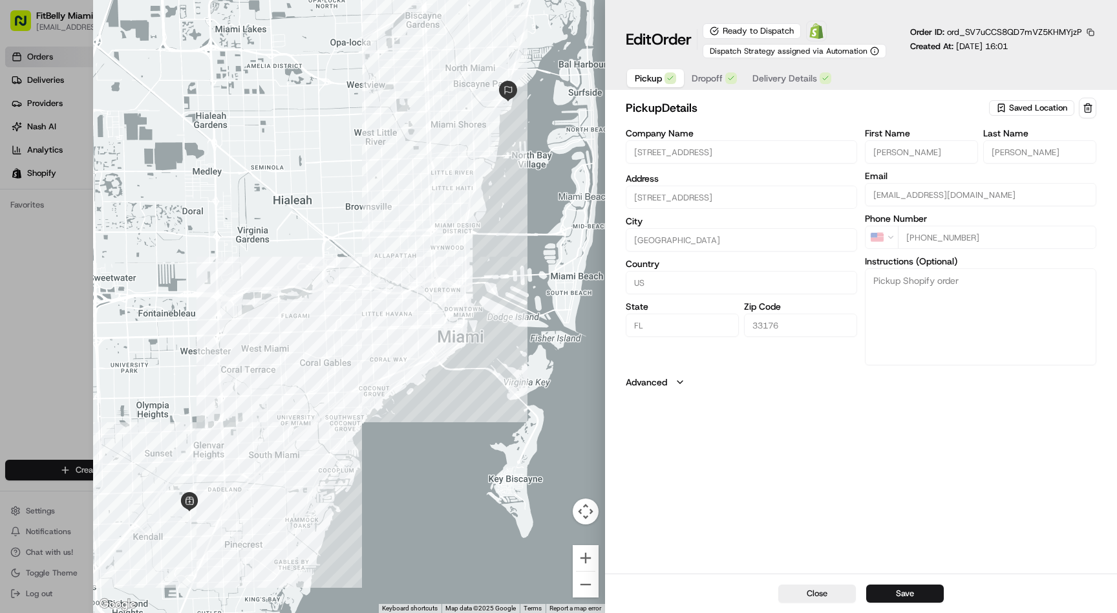 The image size is (1117, 613). Describe the element at coordinates (135, 130) in the screenshot. I see `div: Start new chat` at that location.